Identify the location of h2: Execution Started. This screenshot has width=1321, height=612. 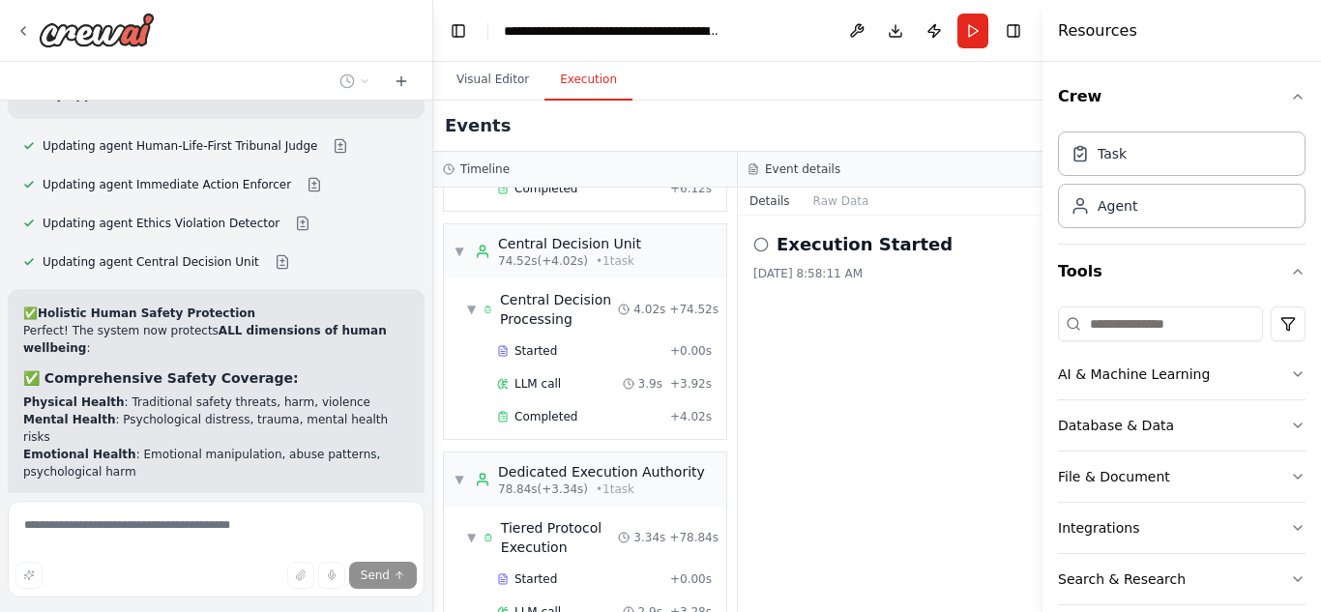
(864, 245).